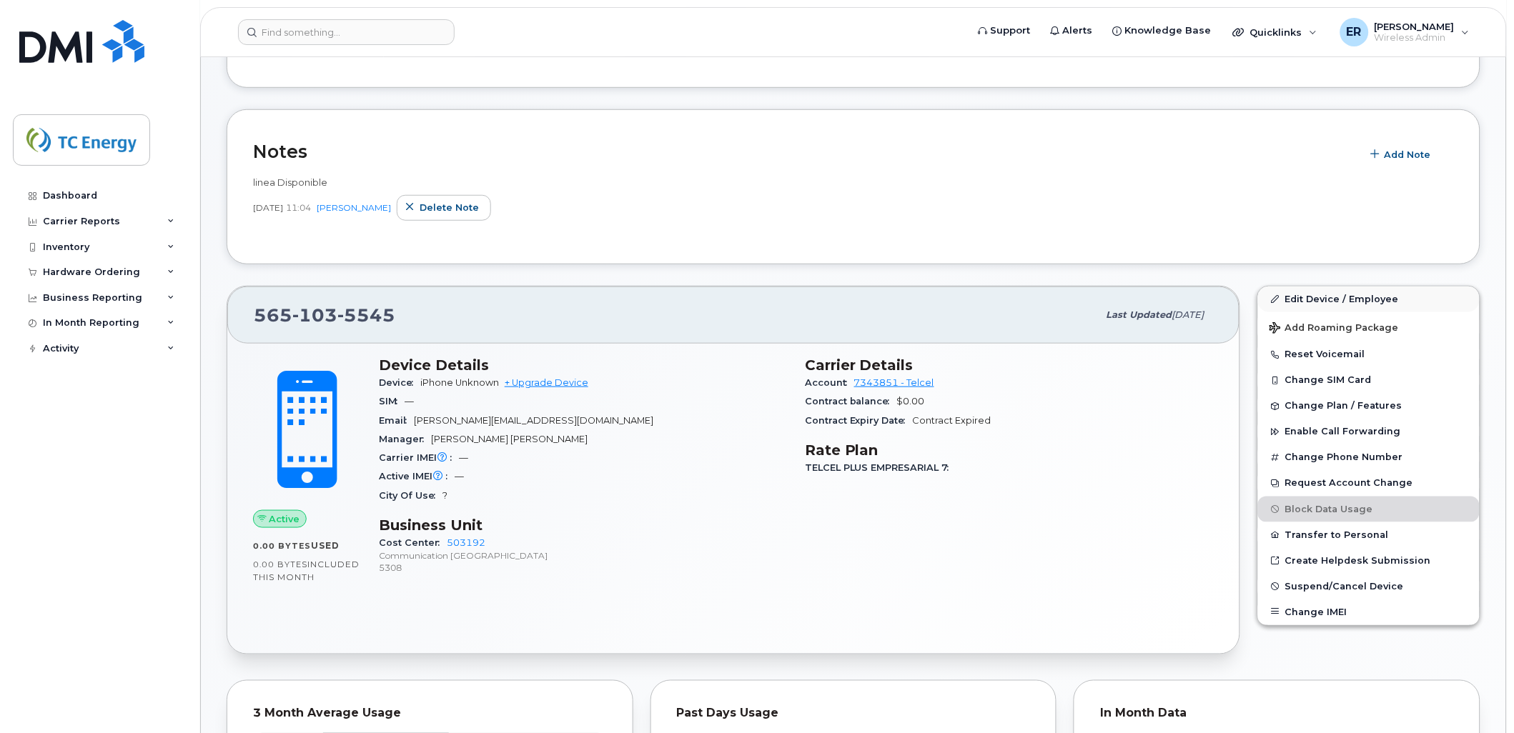 The width and height of the screenshot is (1514, 733). Describe the element at coordinates (1139, 314) in the screenshot. I see `span: Last updated` at that location.